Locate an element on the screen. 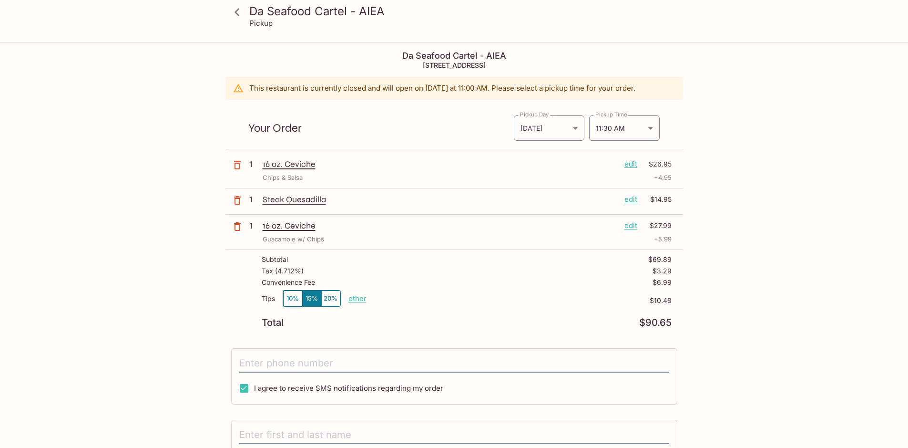 This screenshot has width=908, height=448. p: $69.89 is located at coordinates (660, 259).